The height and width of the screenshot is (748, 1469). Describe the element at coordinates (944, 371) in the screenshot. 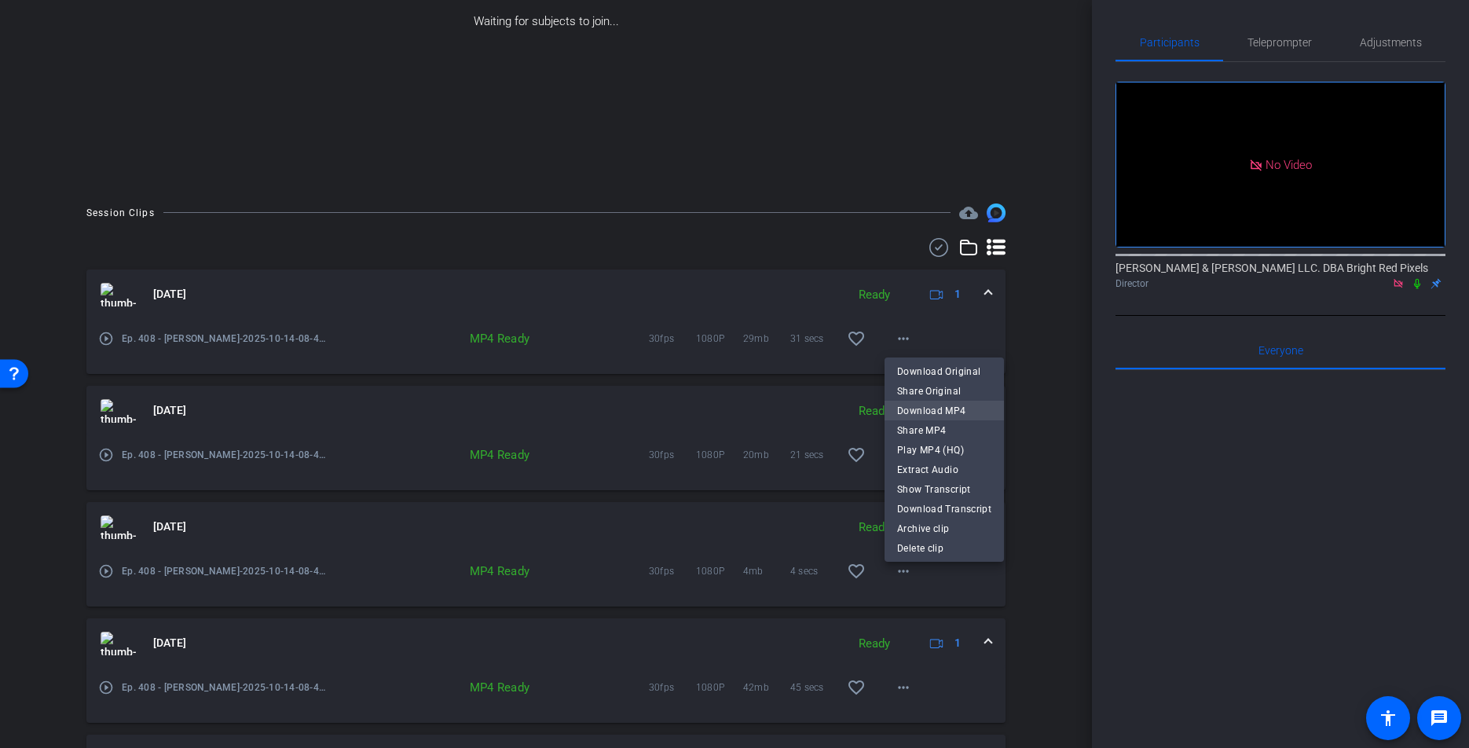

I see `span: Download Original` at that location.